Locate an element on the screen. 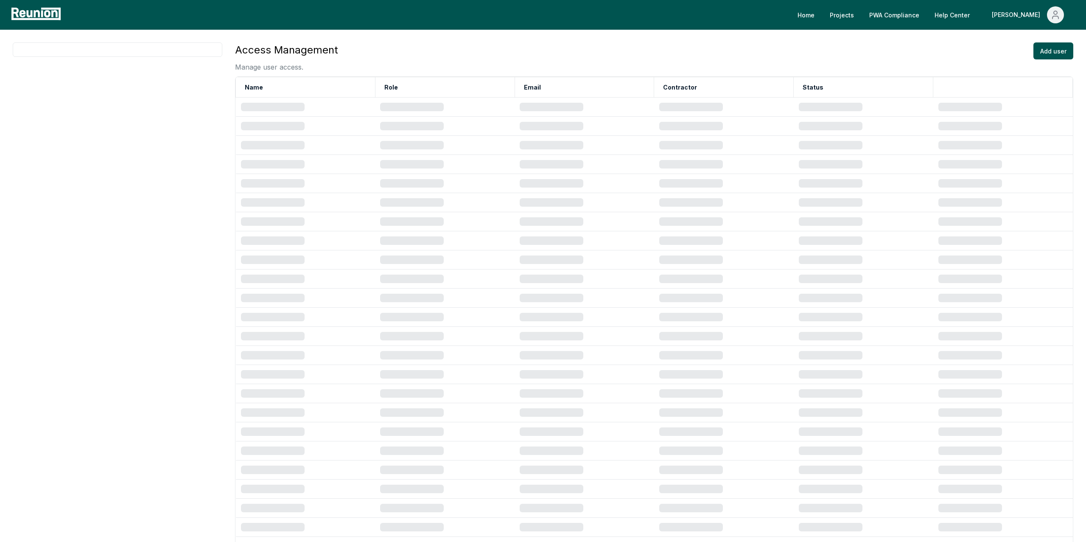 Image resolution: width=1086 pixels, height=542 pixels. nav: Main is located at coordinates (934, 15).